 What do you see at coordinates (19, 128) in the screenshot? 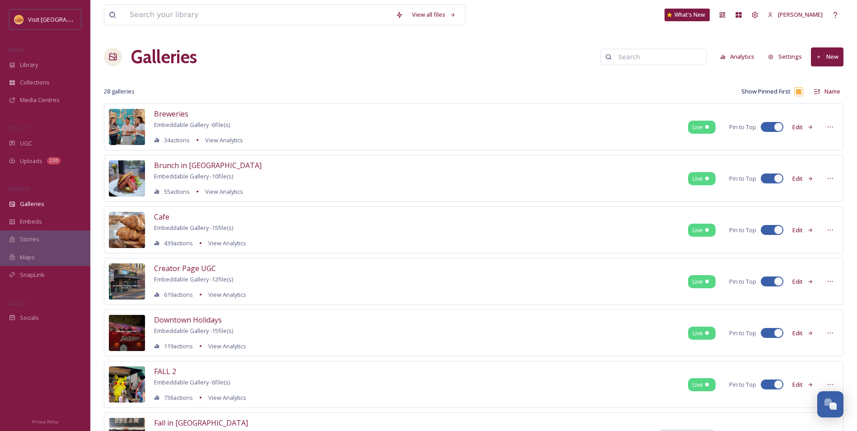
I see `span: COLLECT` at bounding box center [19, 128].